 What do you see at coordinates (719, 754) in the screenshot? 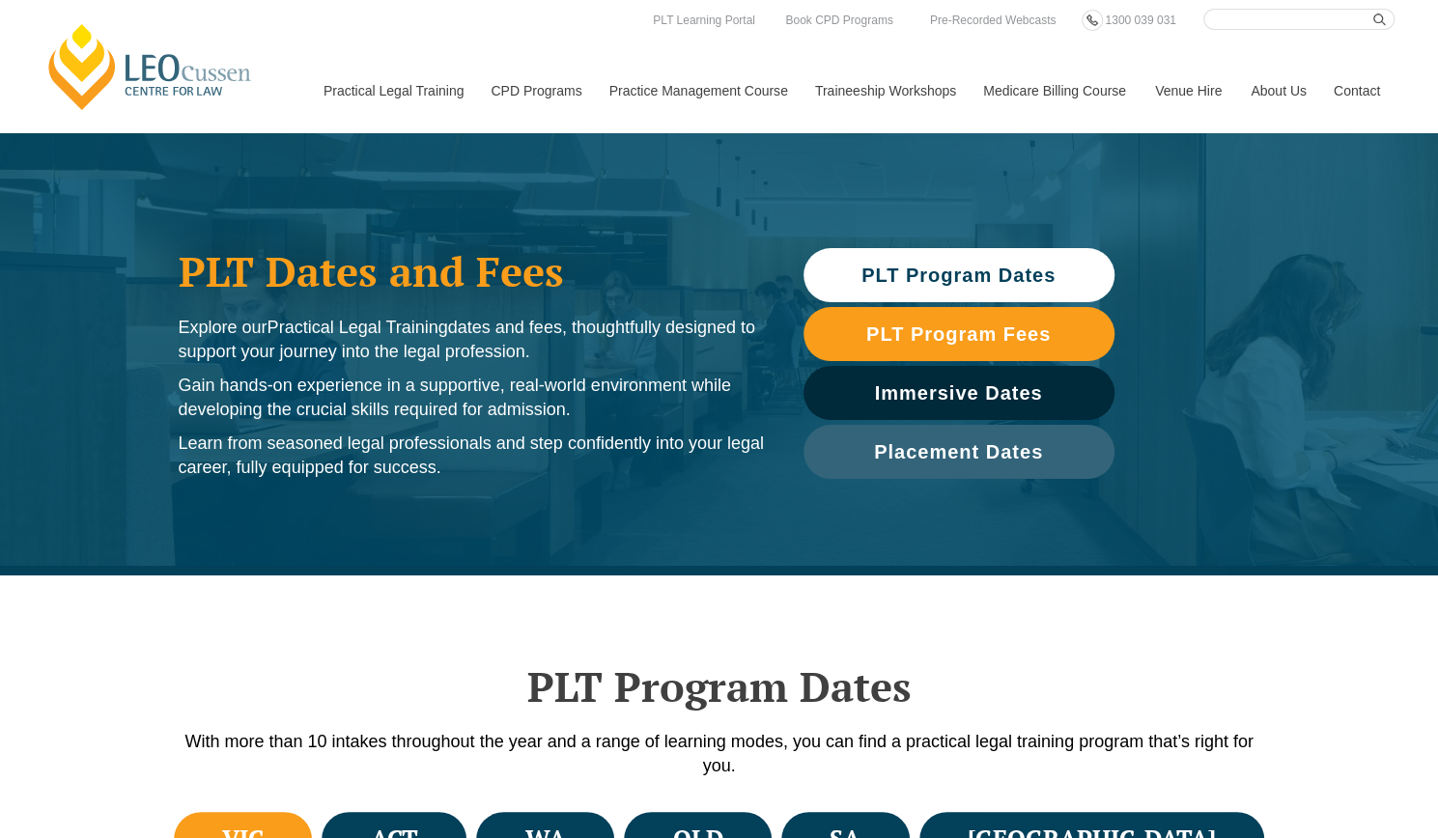
I see `p: With more than 10 intakes throughout the year and a range of learning modes, you can find a pract...` at bounding box center [719, 754].